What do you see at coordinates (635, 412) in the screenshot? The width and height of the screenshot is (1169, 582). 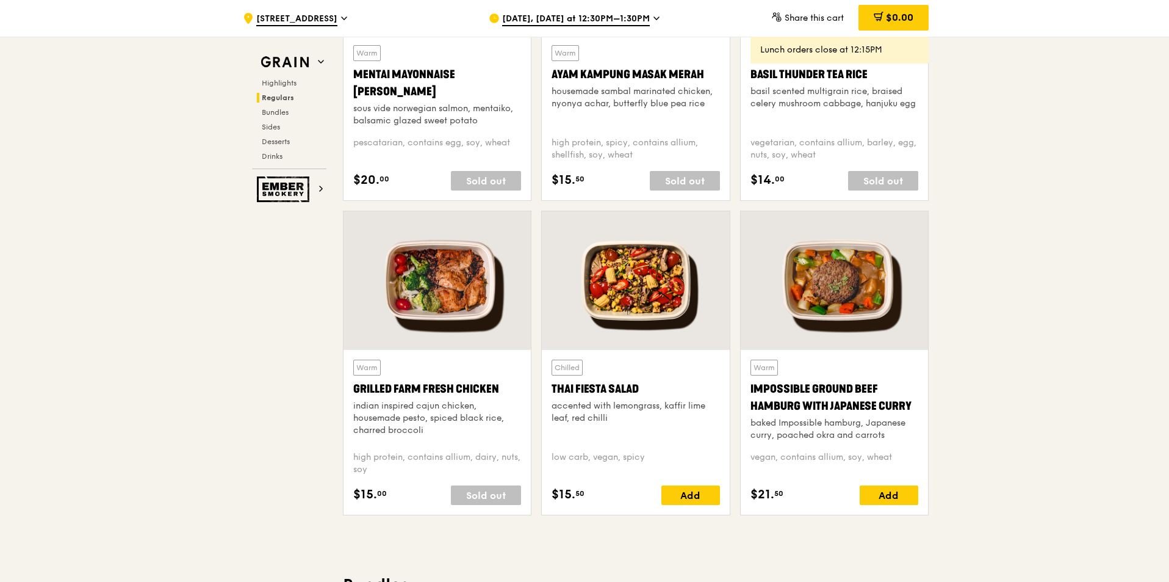 I see `div: accented with lemongrass, kaffir lime leaf, red chilli` at bounding box center [635, 412].